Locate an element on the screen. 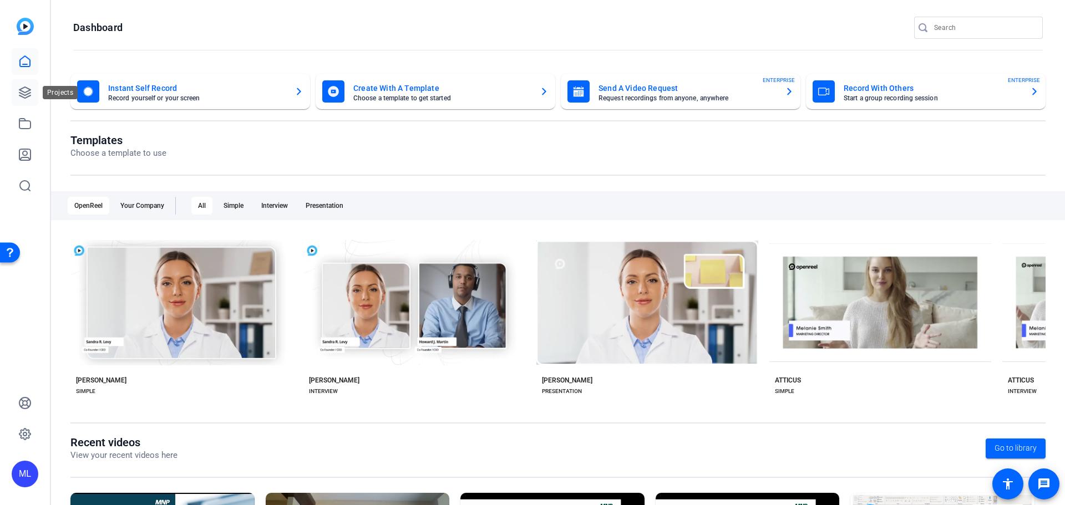 The width and height of the screenshot is (1065, 505). div: PRESENTATION is located at coordinates (562, 391).